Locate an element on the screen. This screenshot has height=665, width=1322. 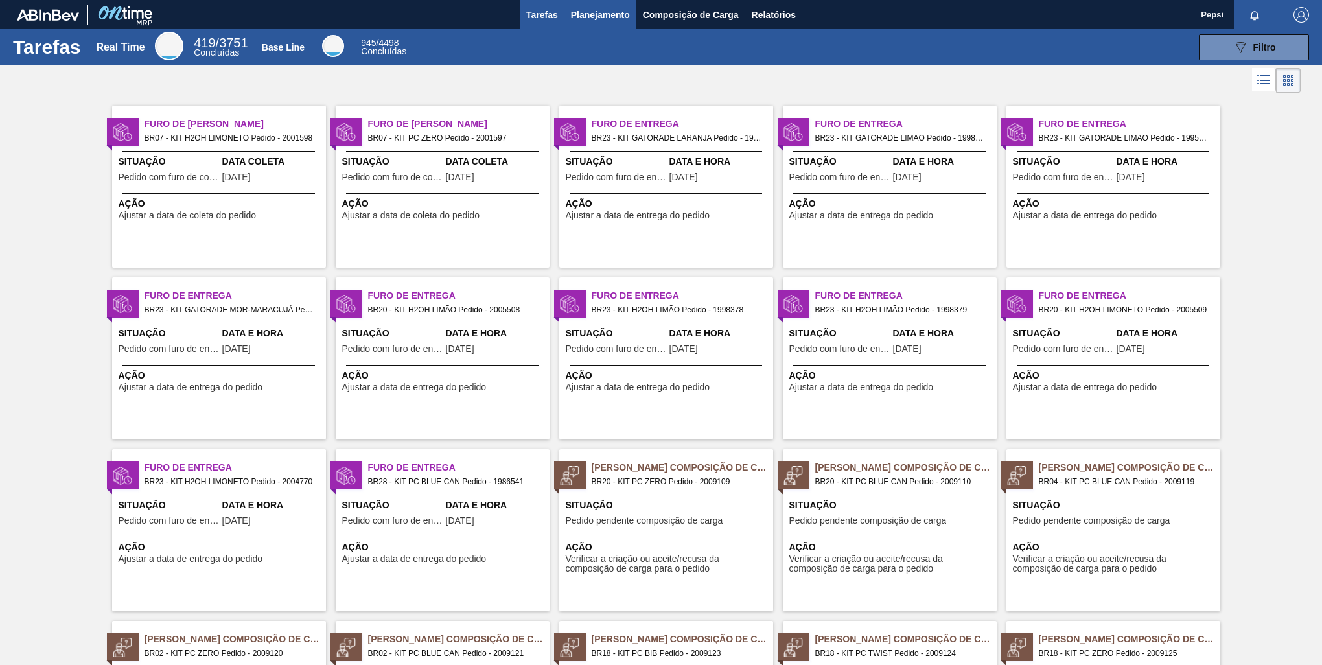
span: Composição de Carga is located at coordinates (691, 15).